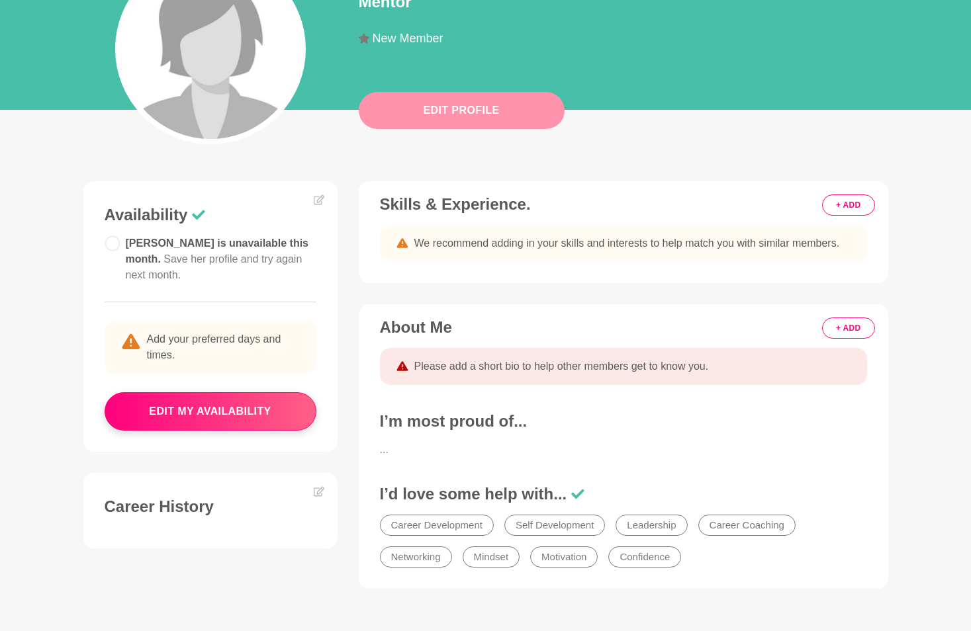  Describe the element at coordinates (627, 244) in the screenshot. I see `span: We recommend adding in your skills and interests to help match you with similar members.` at that location.